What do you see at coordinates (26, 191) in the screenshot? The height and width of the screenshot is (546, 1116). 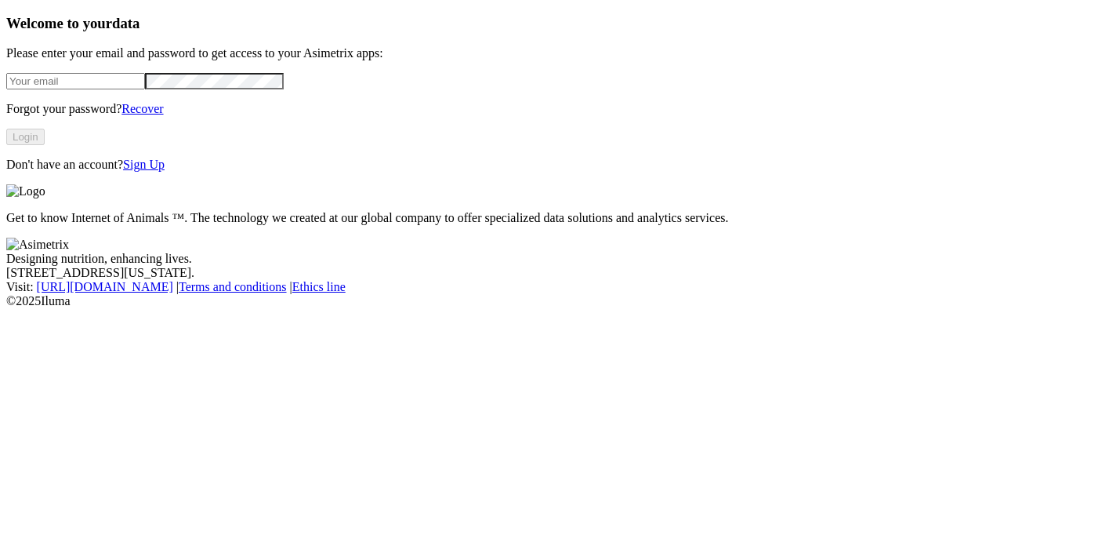 I see `img: Logo` at bounding box center [26, 191].